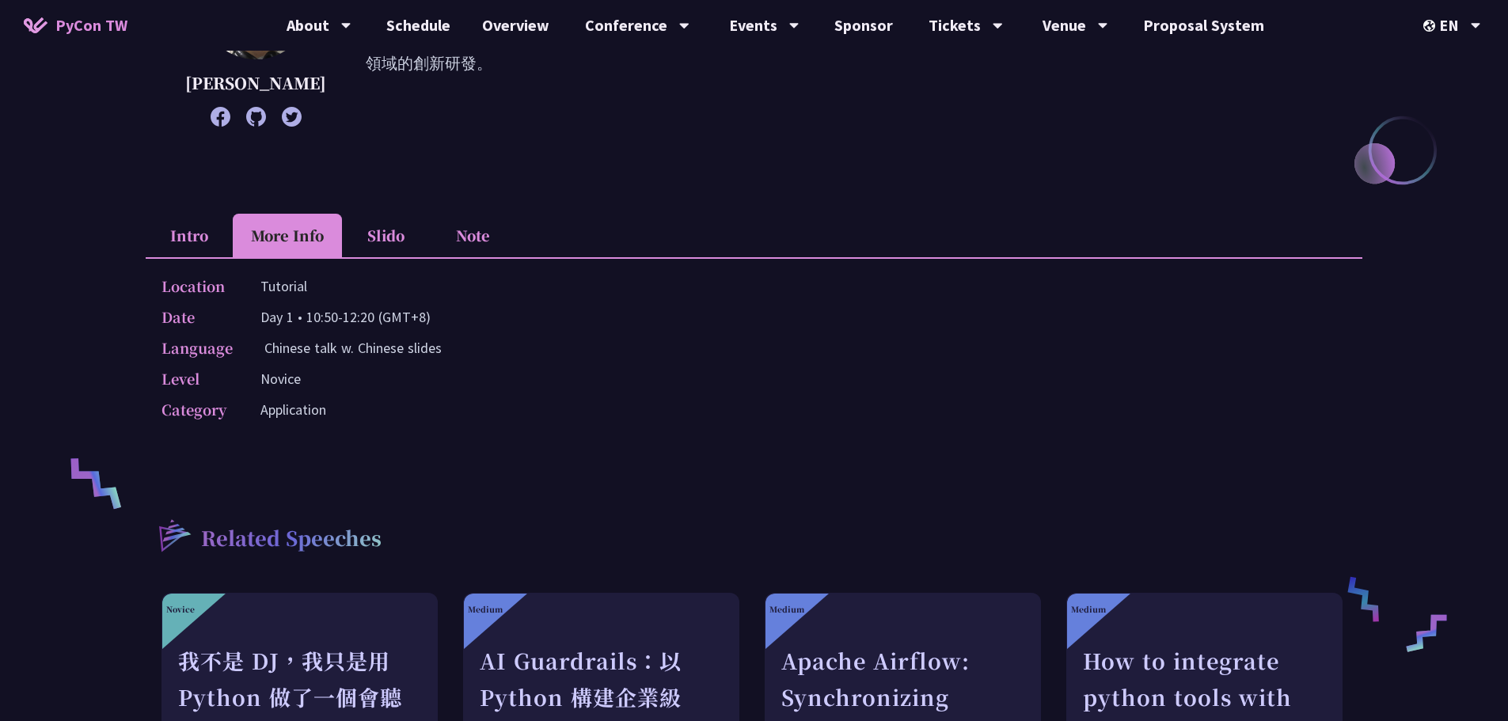 This screenshot has width=1508, height=721. I want to click on p: Novice, so click(280, 378).